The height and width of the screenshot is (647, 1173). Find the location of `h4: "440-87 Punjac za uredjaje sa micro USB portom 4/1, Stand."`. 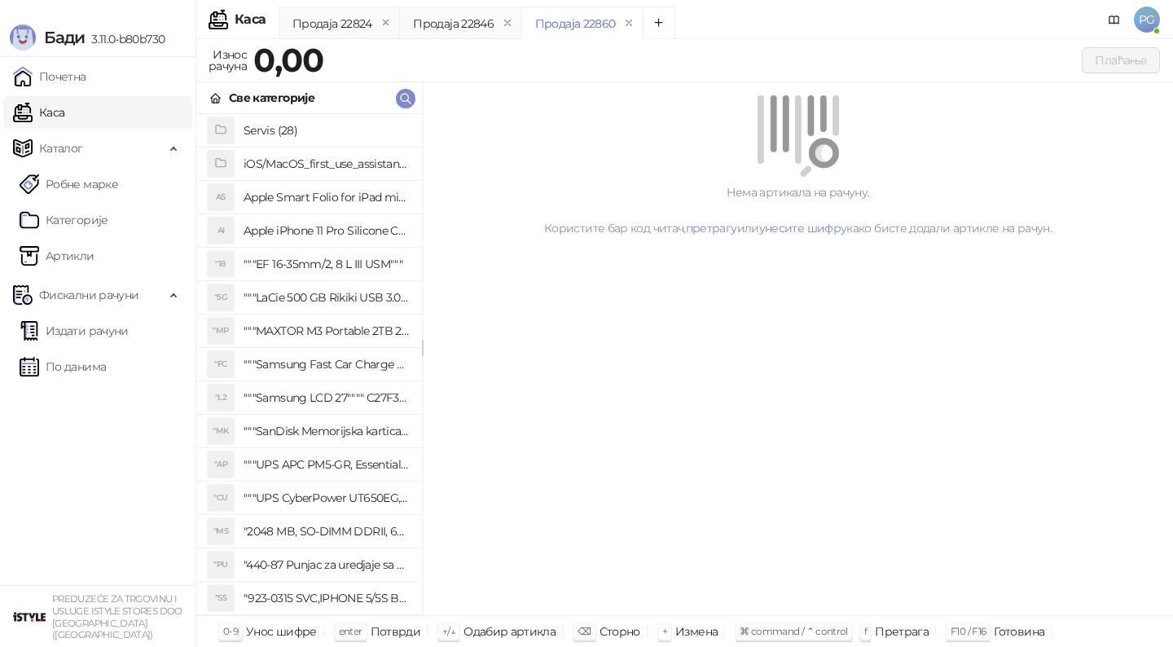

h4: "440-87 Punjac za uredjaje sa micro USB portom 4/1, Stand." is located at coordinates (326, 565).